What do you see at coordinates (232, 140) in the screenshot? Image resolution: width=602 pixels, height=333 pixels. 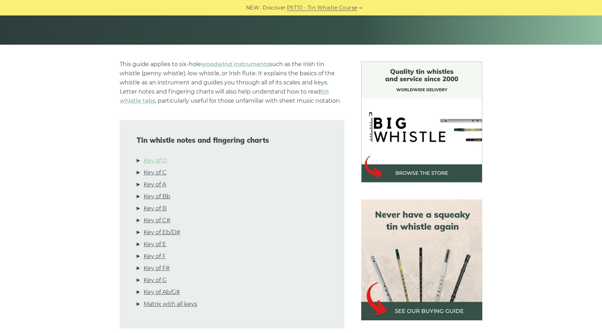 I see `span: Tin whistle notes and fingering charts` at bounding box center [232, 140].